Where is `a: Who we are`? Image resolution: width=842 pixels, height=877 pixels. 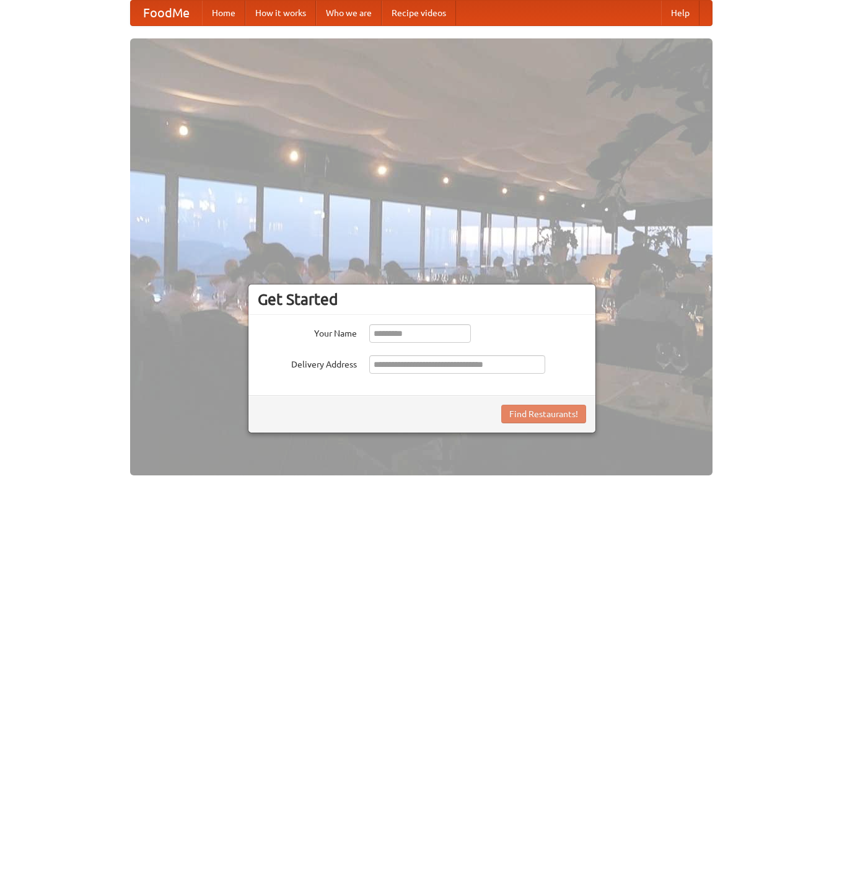 a: Who we are is located at coordinates (349, 13).